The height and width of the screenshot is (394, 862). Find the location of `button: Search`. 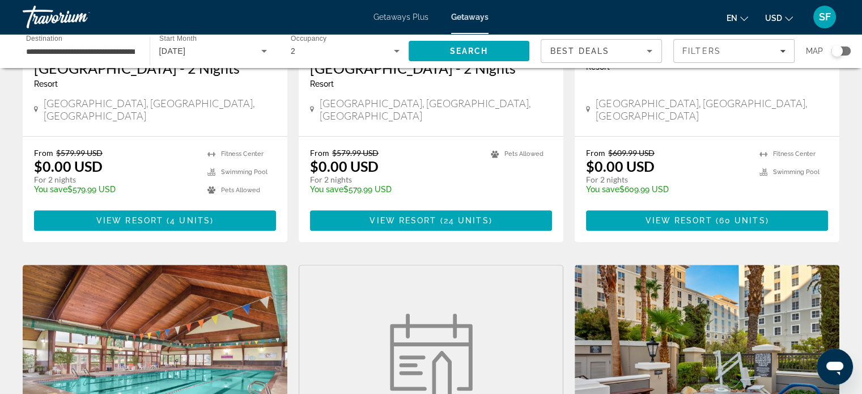

button: Search is located at coordinates (469, 51).